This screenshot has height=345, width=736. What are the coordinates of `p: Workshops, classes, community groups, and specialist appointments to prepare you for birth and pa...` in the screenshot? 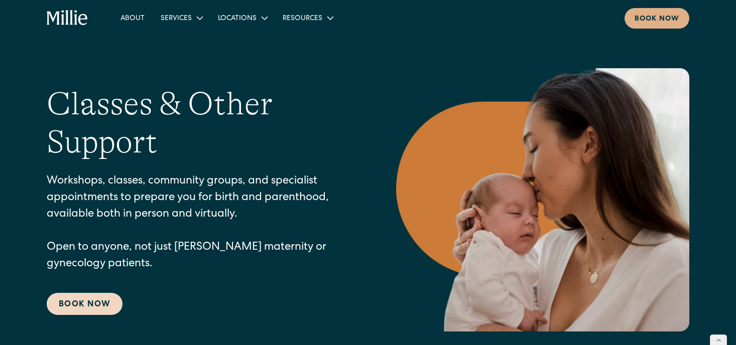 It's located at (201, 223).